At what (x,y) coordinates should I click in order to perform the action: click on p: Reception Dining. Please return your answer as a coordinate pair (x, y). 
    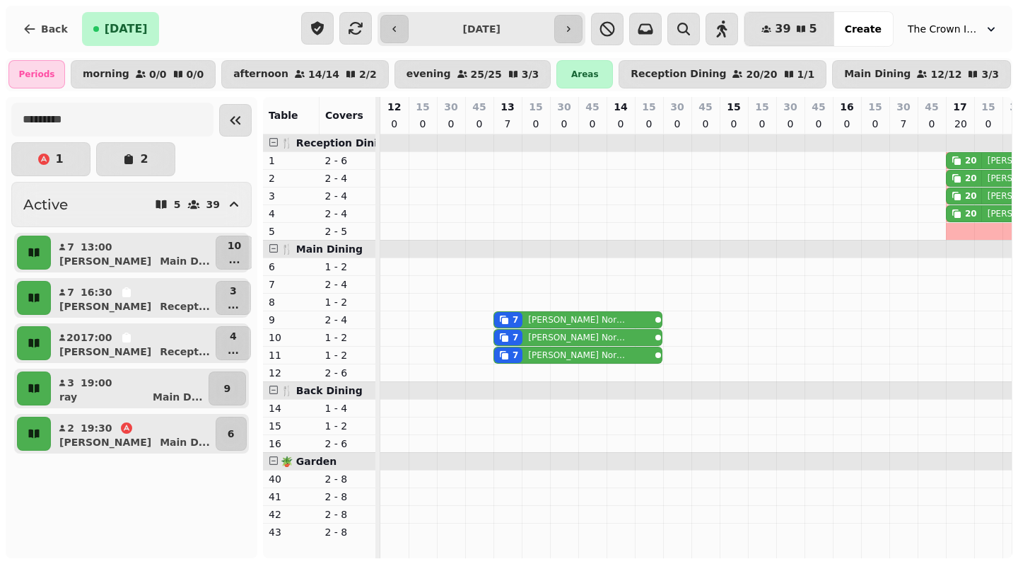
    Looking at the image, I should click on (678, 74).